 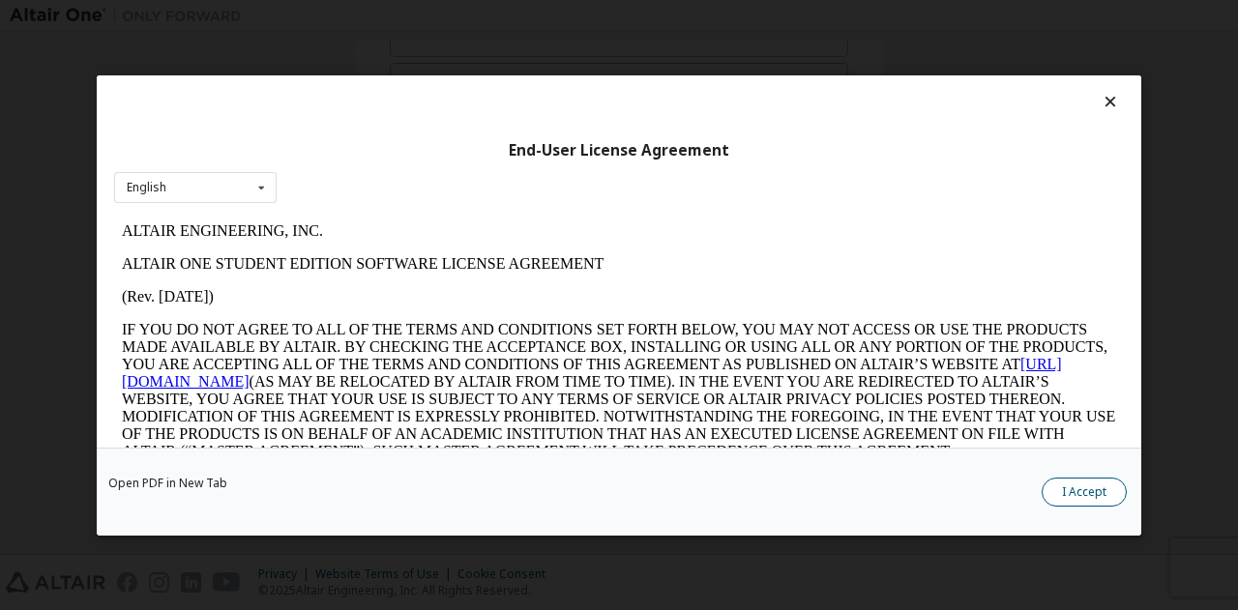 What do you see at coordinates (505, 16) in the screenshot?
I see `p: ALTAIR ENGINEERING, INC.` at bounding box center [505, 16].